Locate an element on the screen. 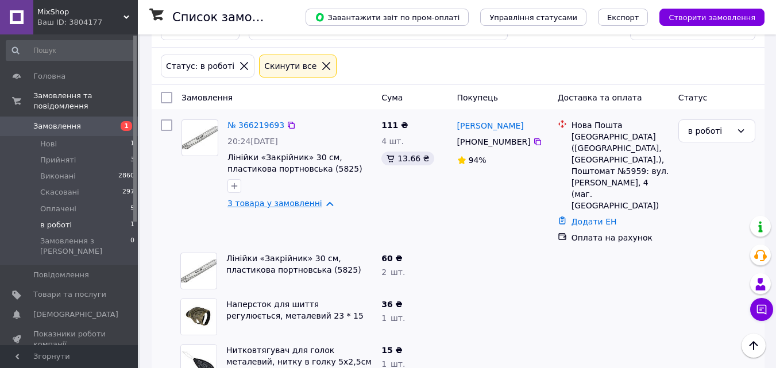 The width and height of the screenshot is (776, 368). div: Ваш ID: 3804177 is located at coordinates (87, 22).